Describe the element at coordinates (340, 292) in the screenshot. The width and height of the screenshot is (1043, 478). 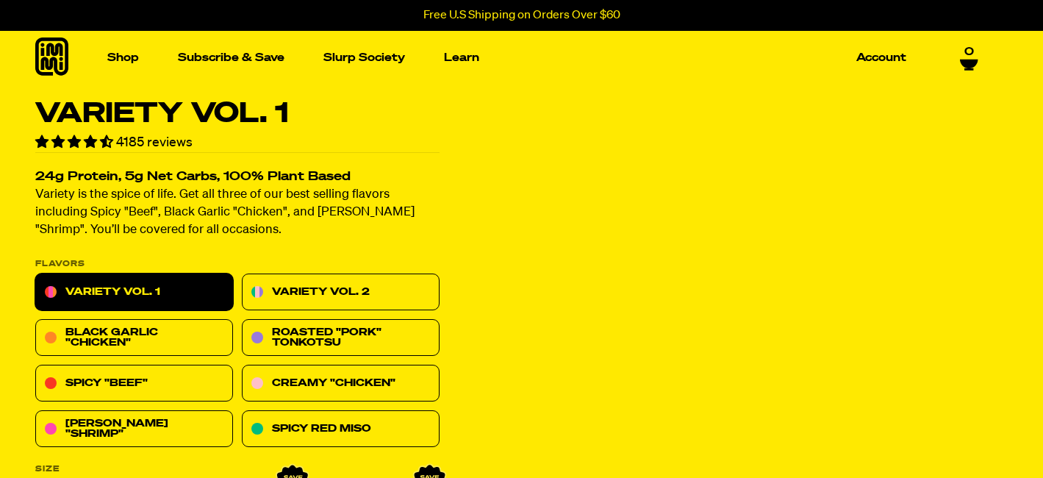
I see `a: Variety Vol. 2` at that location.